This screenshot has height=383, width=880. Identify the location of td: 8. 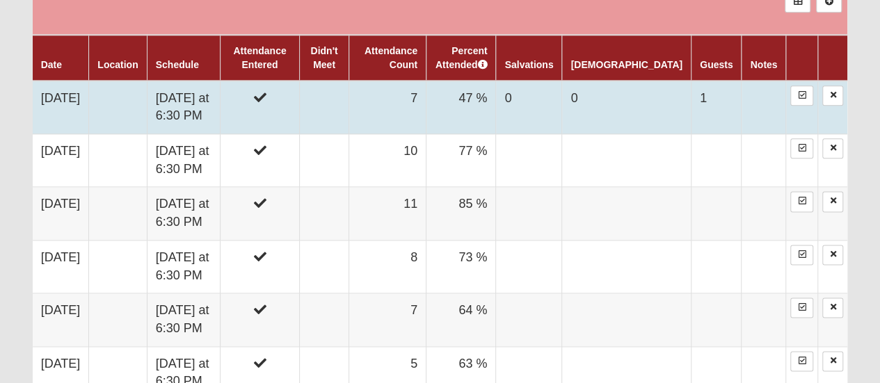
(388, 266).